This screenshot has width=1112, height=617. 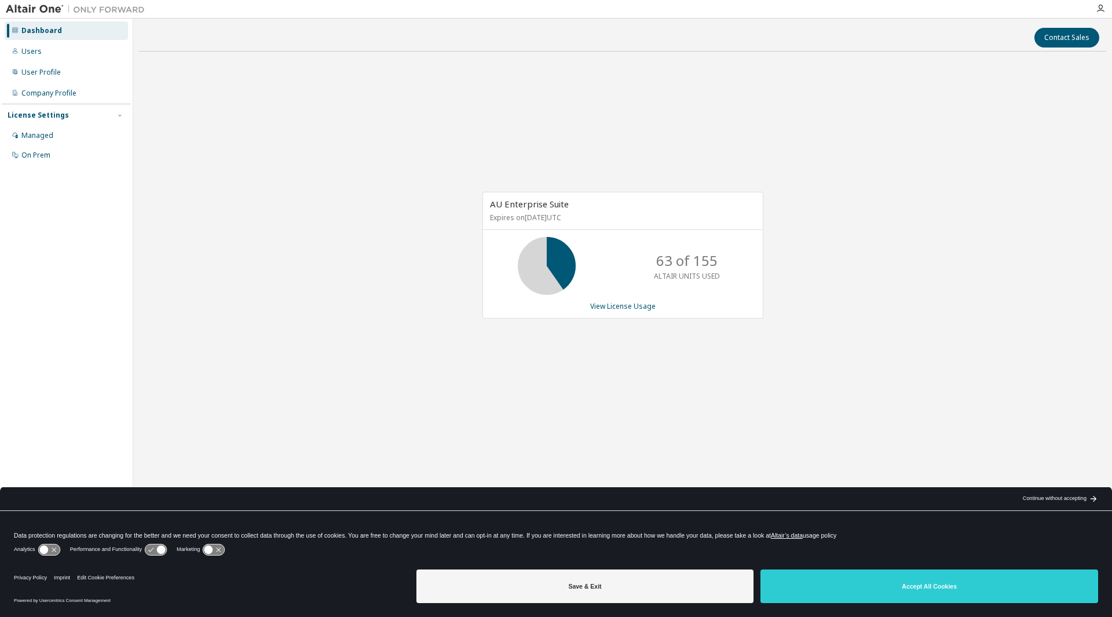 I want to click on div: Users, so click(x=31, y=52).